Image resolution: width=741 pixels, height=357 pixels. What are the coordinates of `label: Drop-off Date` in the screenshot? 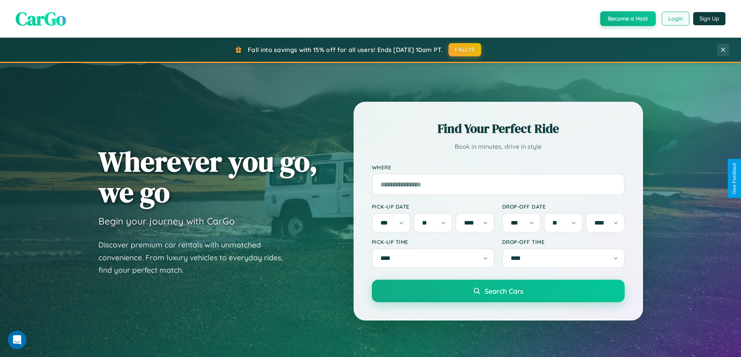 It's located at (563, 206).